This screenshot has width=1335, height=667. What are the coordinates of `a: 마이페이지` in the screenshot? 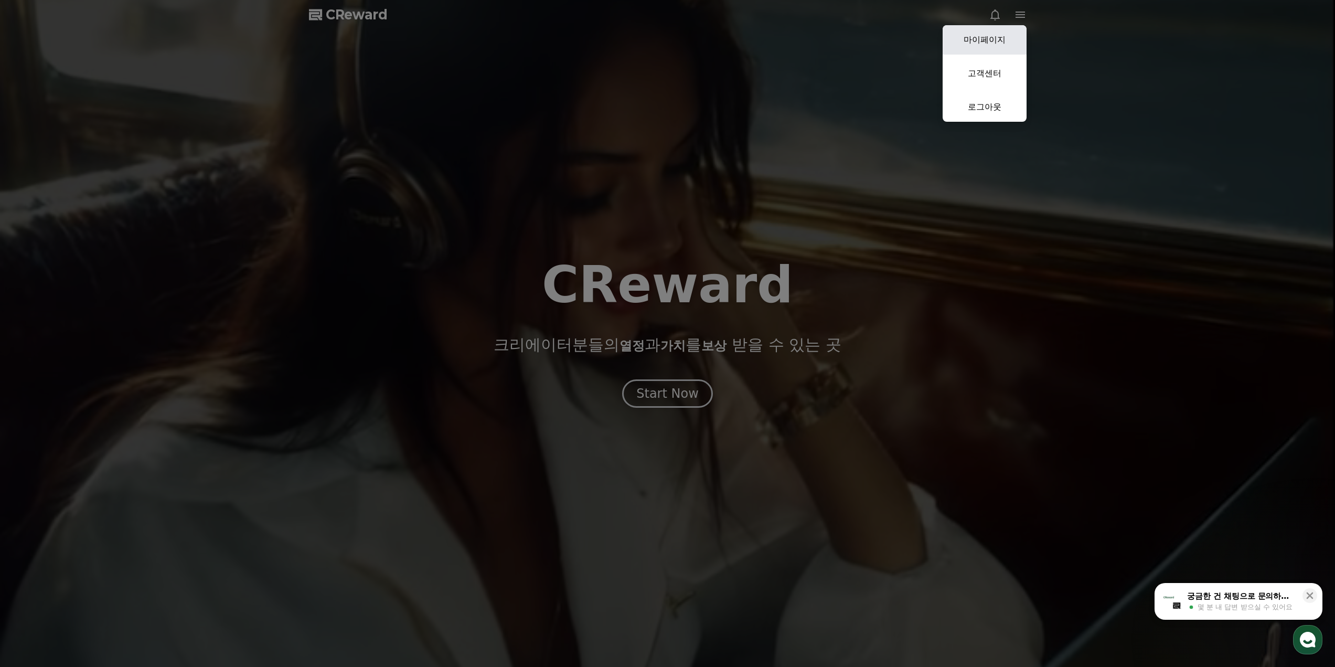 It's located at (985, 40).